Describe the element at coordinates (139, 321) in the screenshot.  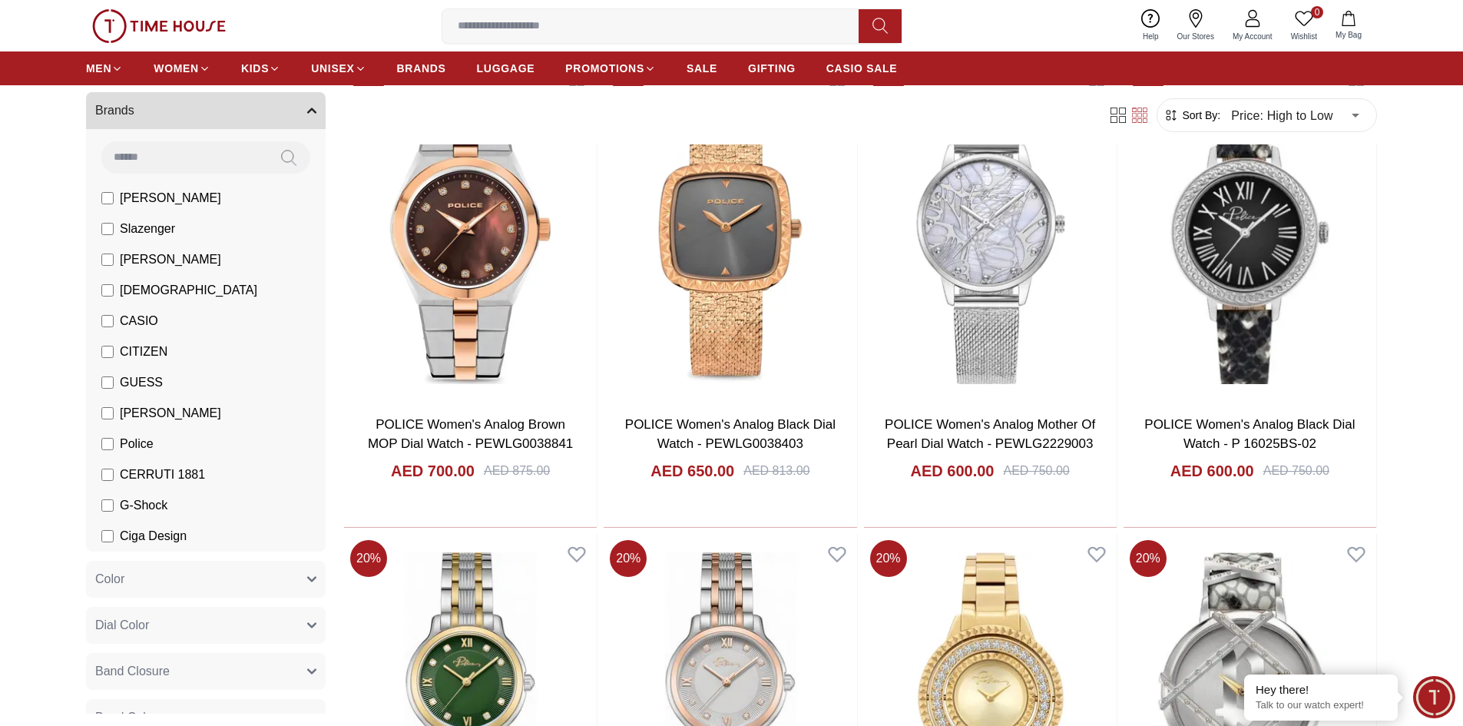
I see `span: CASIO` at that location.